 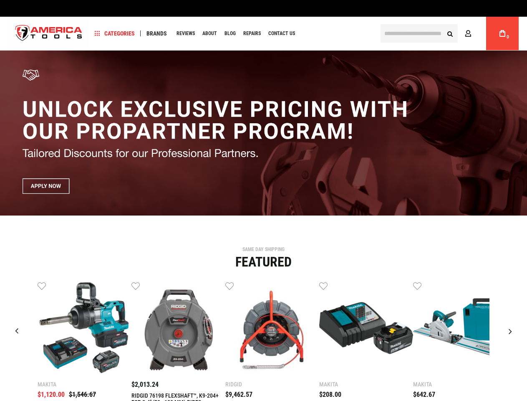 I want to click on span: About, so click(x=210, y=33).